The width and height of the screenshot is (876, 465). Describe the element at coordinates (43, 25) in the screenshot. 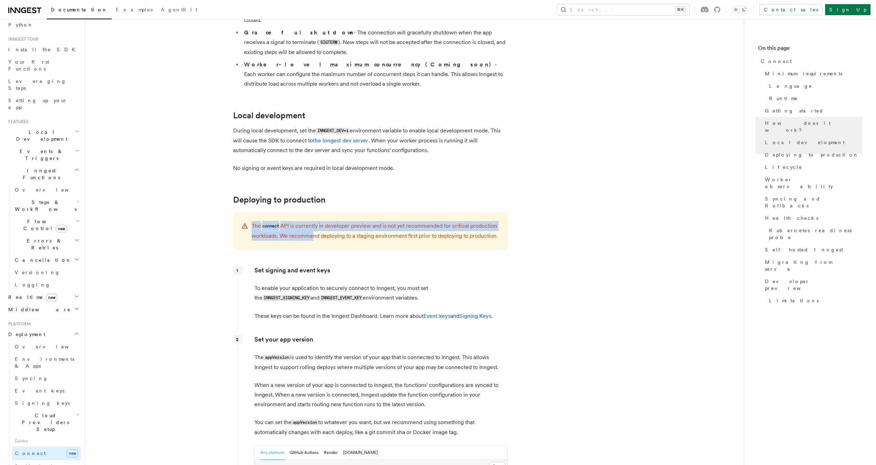

I see `a: Python` at that location.